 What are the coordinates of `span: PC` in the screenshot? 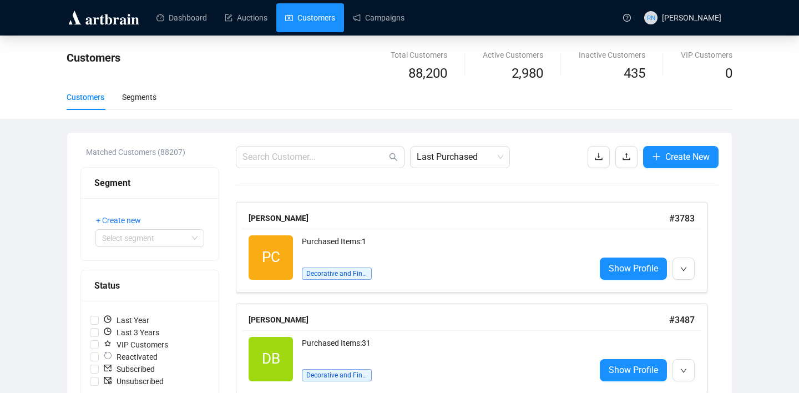 It's located at (271, 257).